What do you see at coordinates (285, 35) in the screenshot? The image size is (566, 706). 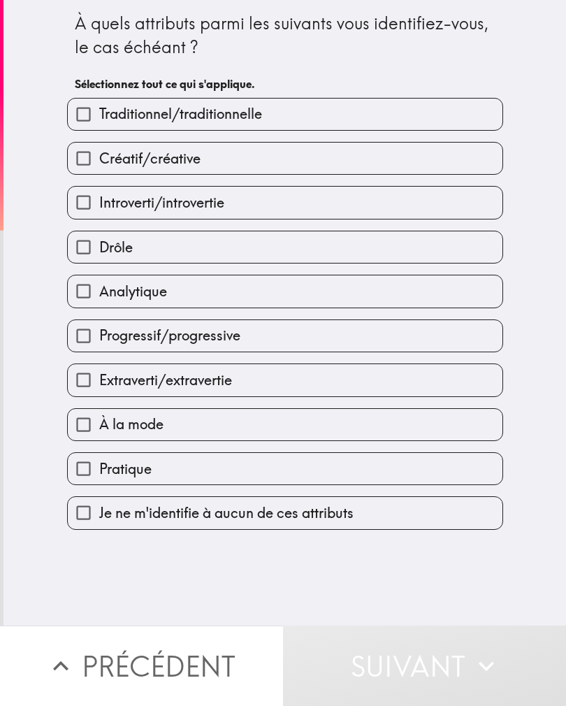 I see `div: À quels attributs parmi les suivants vous identifiez-vous, le cas échéant ?` at bounding box center [285, 35].